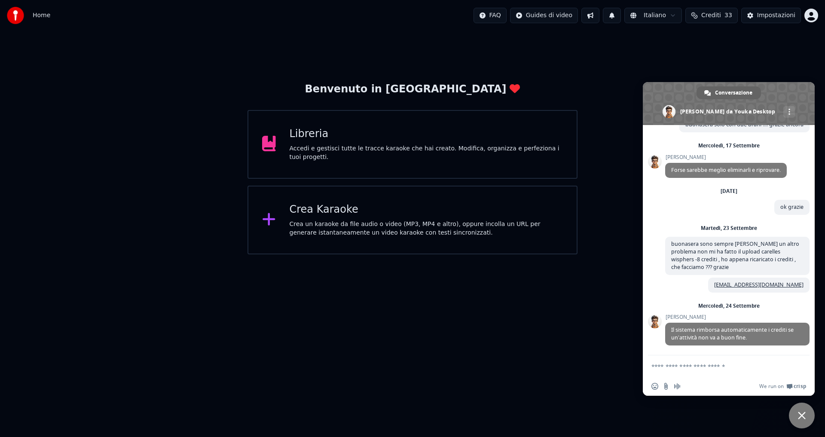  I want to click on button: Crediti33, so click(712, 15).